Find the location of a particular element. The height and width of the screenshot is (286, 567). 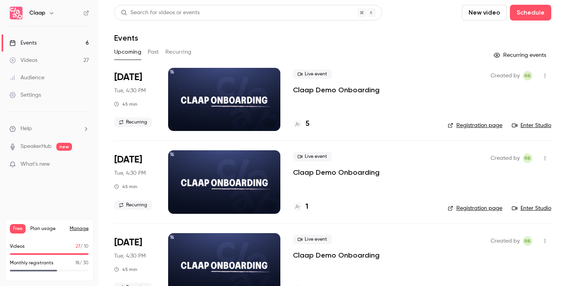

span: new is located at coordinates (64, 147).